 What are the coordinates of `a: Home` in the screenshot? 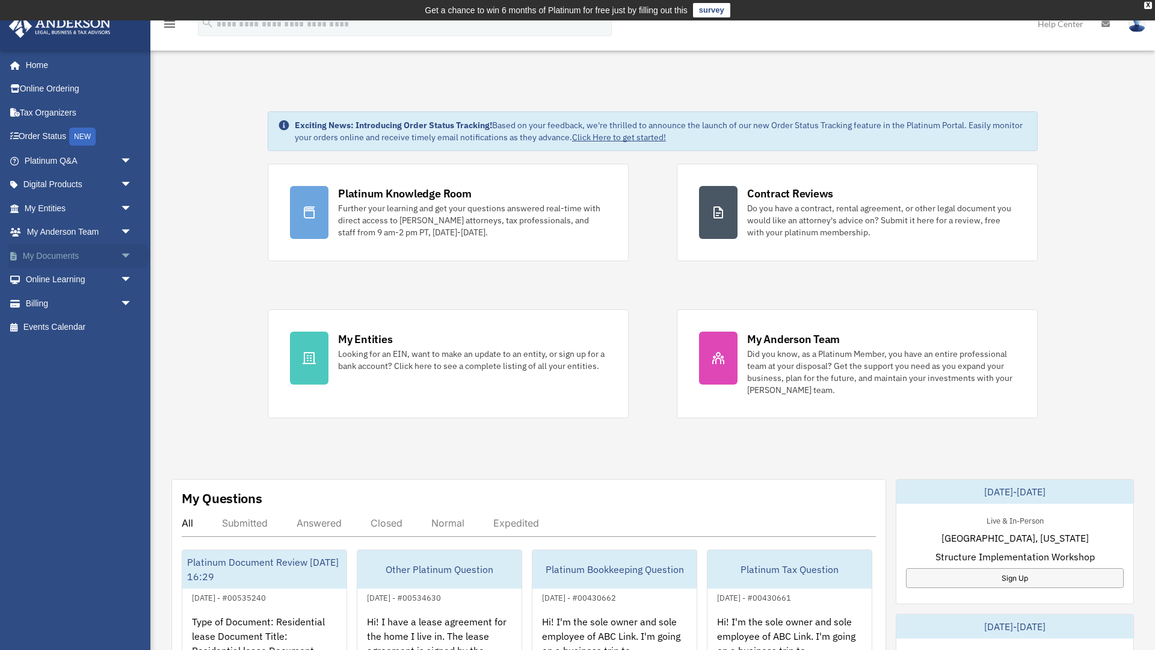 It's located at (76, 65).